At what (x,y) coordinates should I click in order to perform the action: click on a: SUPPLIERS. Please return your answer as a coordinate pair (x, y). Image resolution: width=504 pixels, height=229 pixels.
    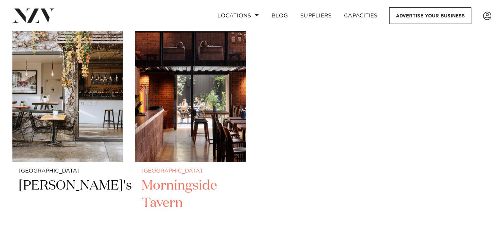
    Looking at the image, I should click on (316, 16).